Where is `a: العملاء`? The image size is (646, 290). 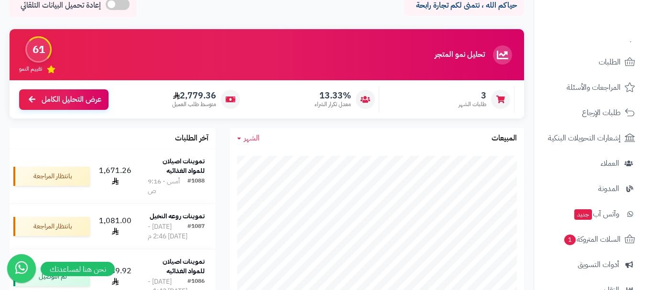
a: العملاء is located at coordinates (590, 164).